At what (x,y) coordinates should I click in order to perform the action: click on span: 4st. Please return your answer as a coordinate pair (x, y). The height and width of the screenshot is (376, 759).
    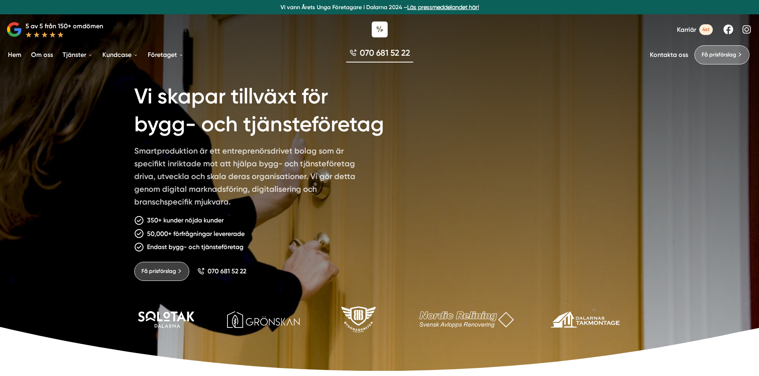
    Looking at the image, I should click on (706, 29).